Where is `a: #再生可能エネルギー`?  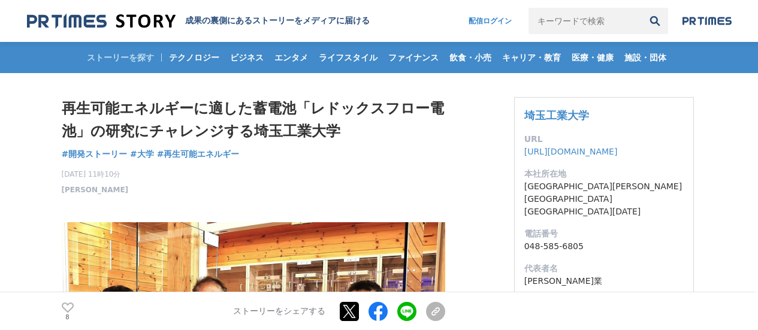 a: #再生可能エネルギー is located at coordinates (198, 154).